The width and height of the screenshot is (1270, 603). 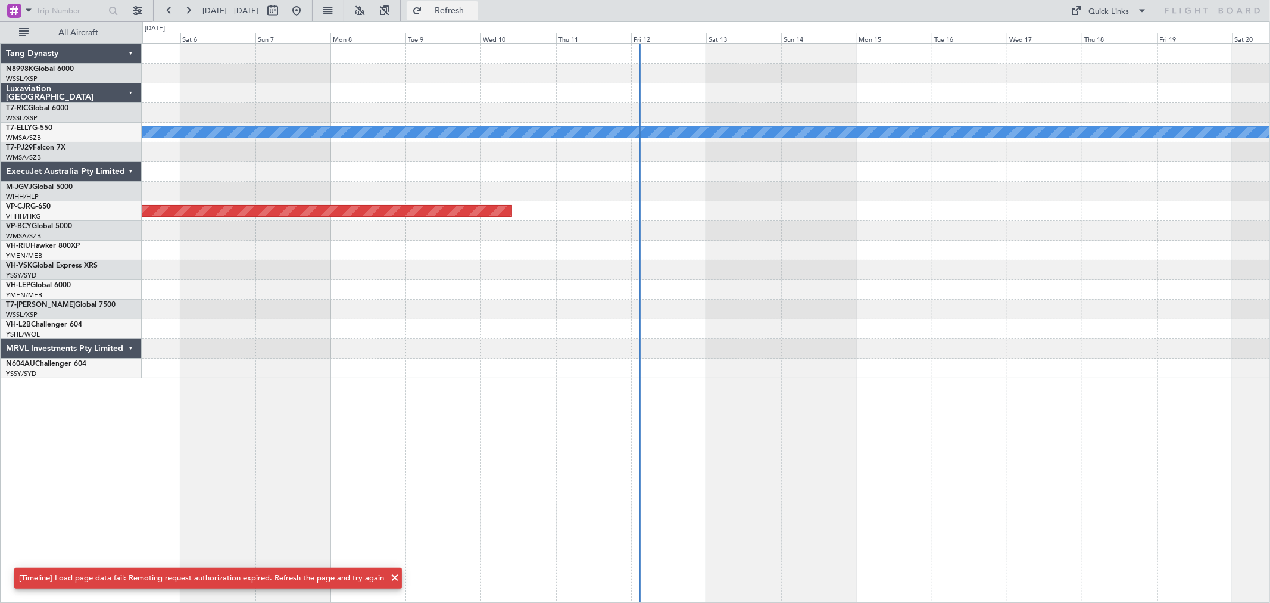 I want to click on span: T7-ELLY, so click(x=19, y=128).